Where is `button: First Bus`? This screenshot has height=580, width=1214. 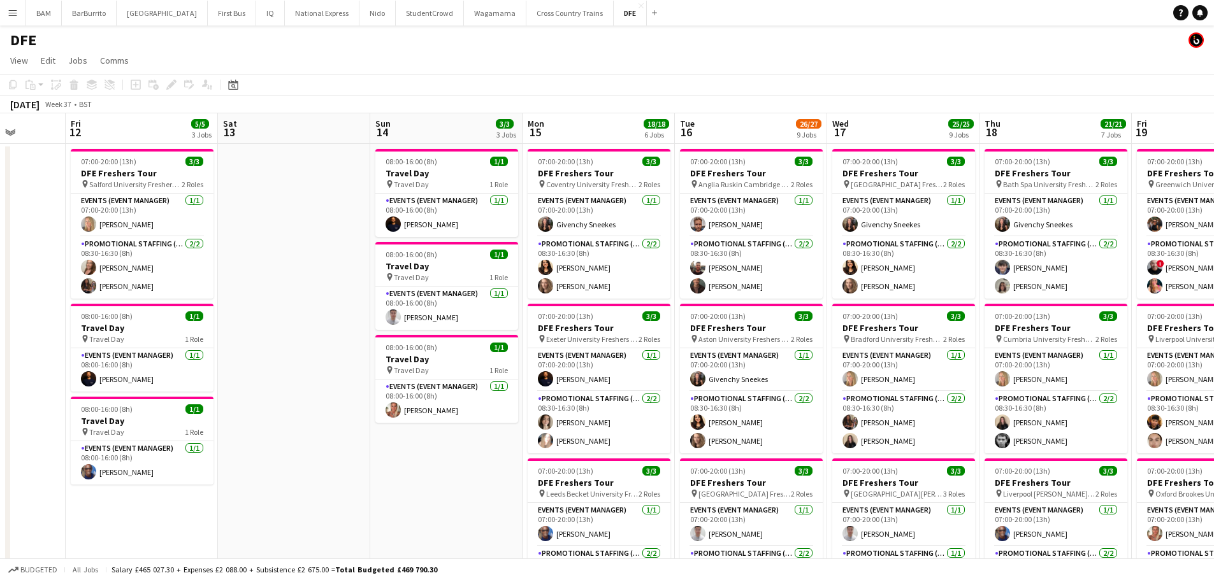 button: First Bus is located at coordinates (232, 13).